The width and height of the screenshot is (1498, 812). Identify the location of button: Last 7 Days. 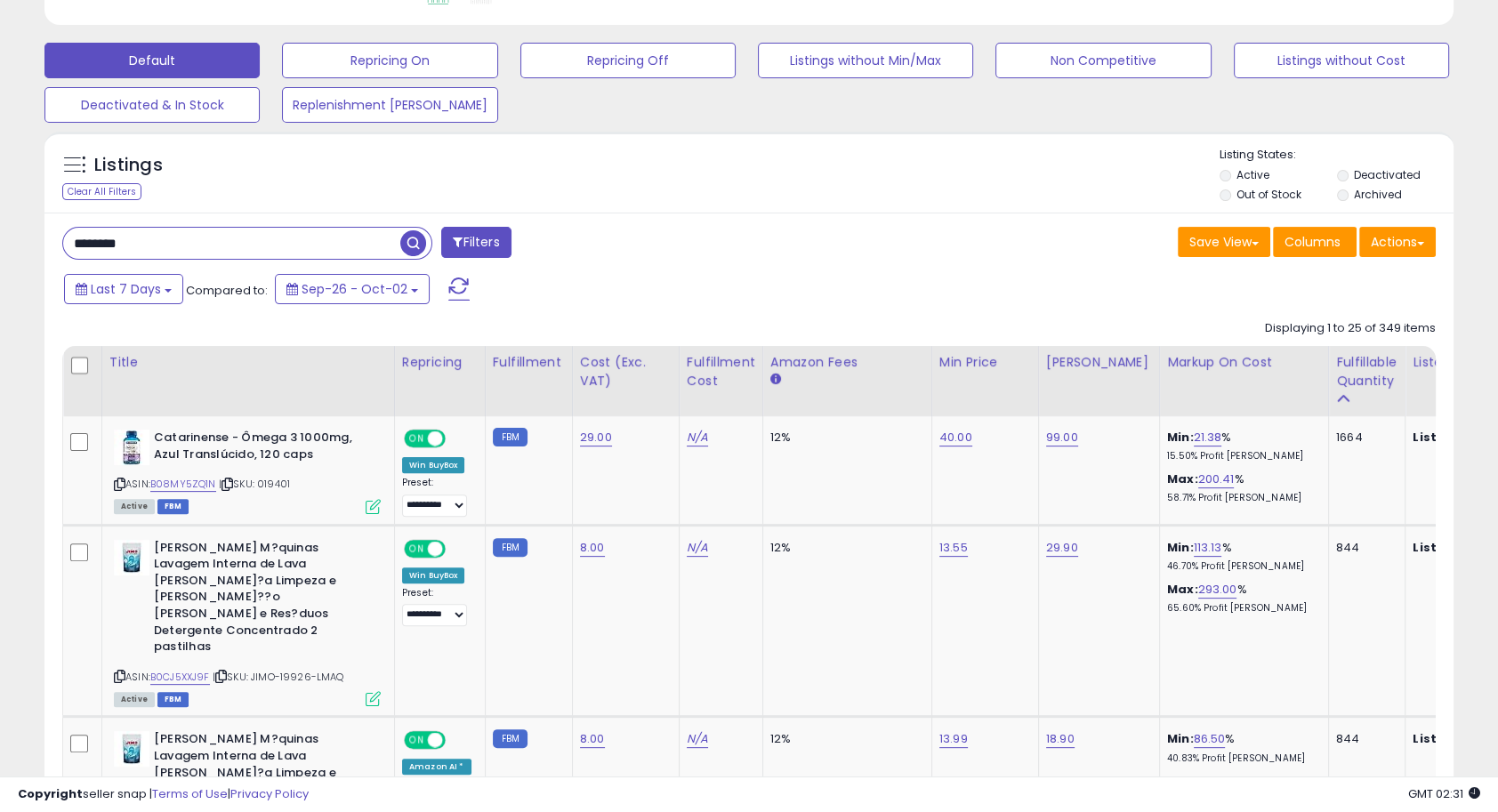
(124, 289).